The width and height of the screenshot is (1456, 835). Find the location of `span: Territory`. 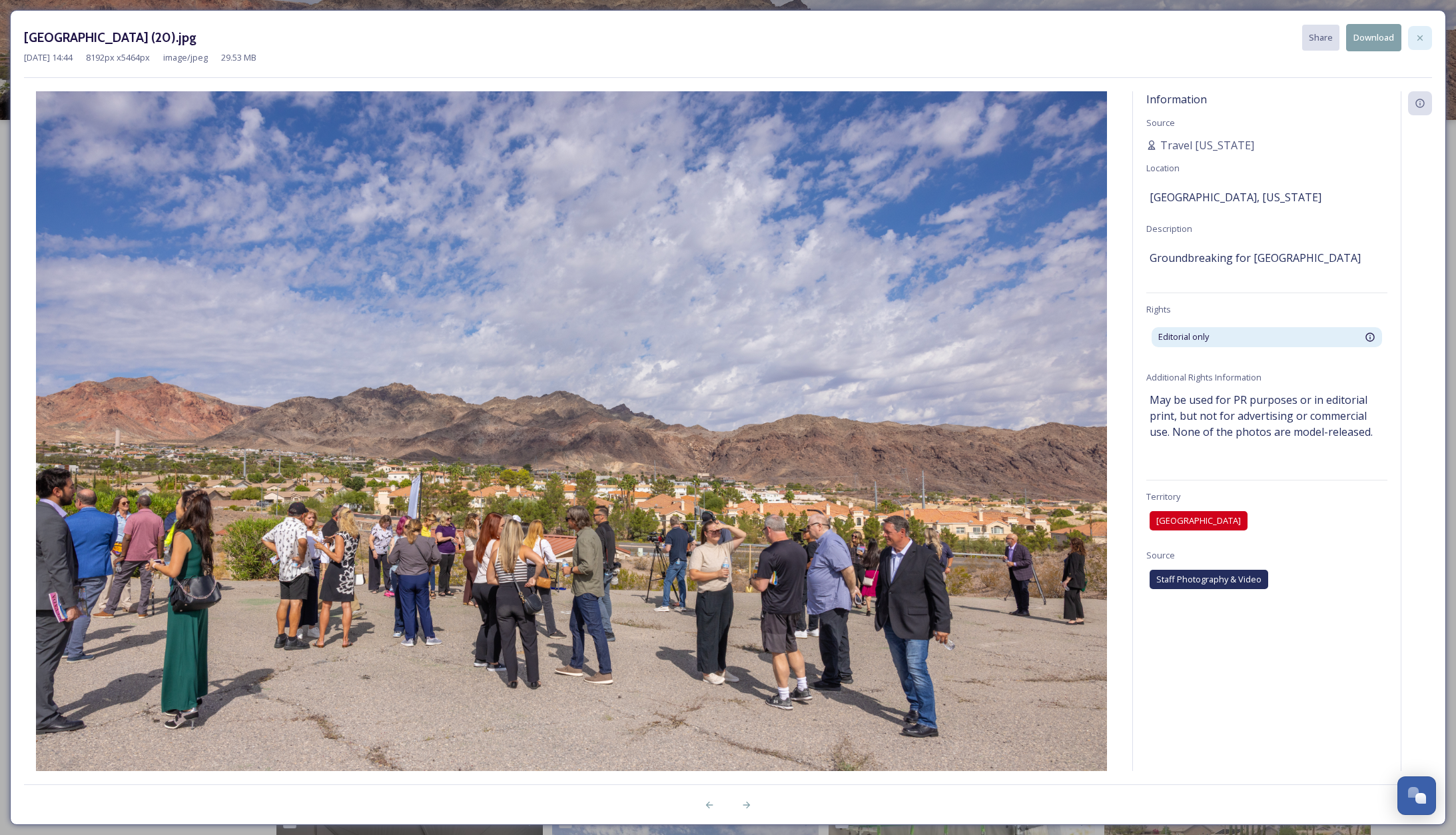

span: Territory is located at coordinates (1163, 496).